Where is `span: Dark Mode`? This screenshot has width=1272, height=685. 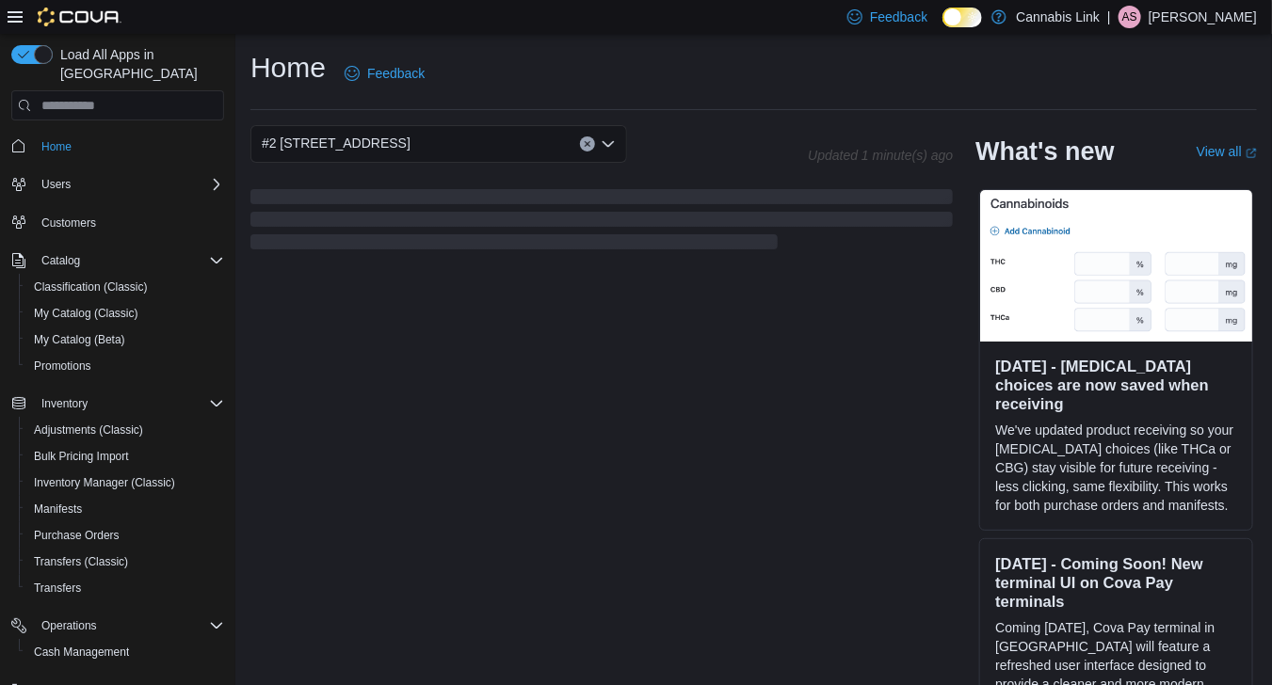
span: Dark Mode is located at coordinates (942, 27).